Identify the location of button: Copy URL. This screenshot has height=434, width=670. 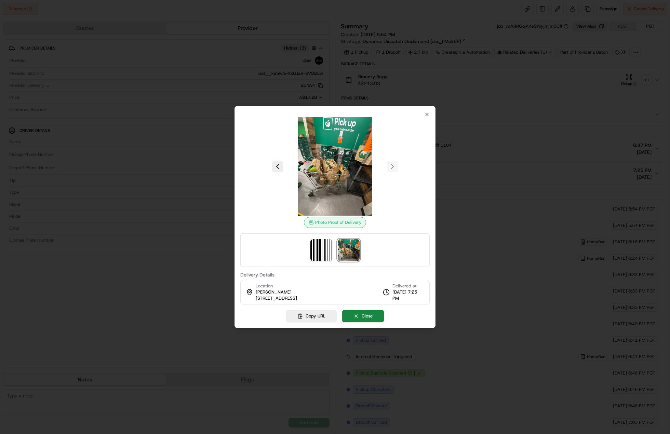
(312, 316).